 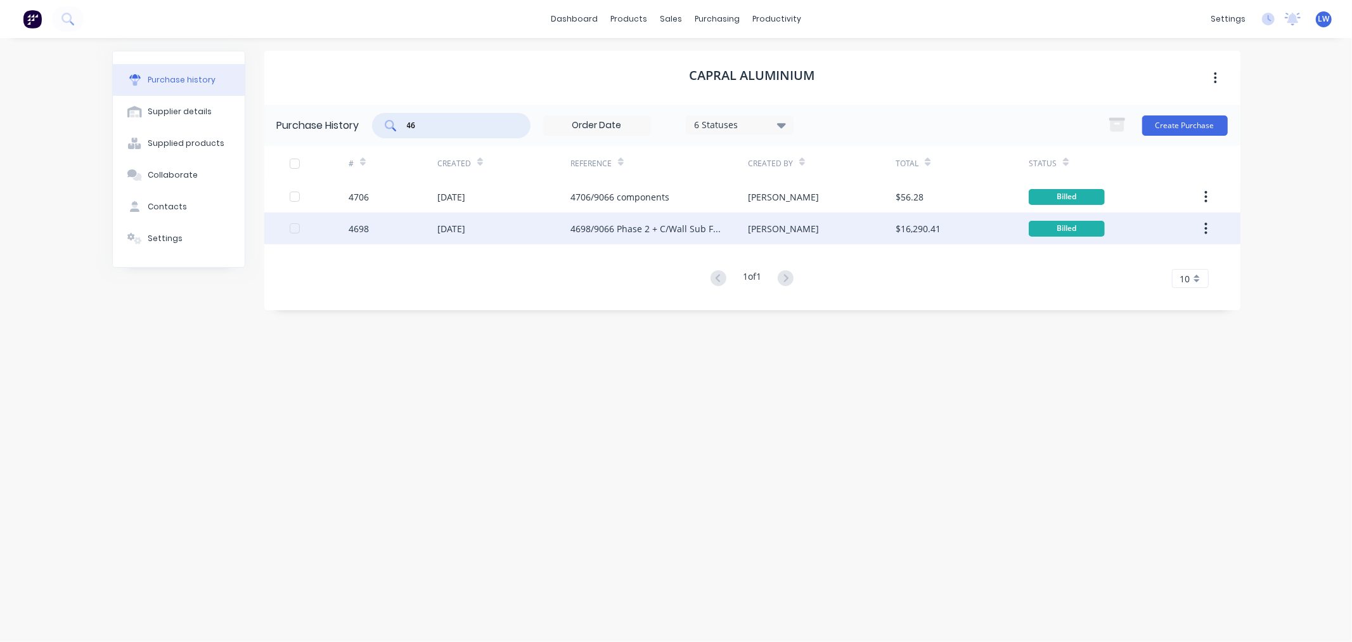 What do you see at coordinates (1043, 164) in the screenshot?
I see `div: Status` at bounding box center [1043, 164].